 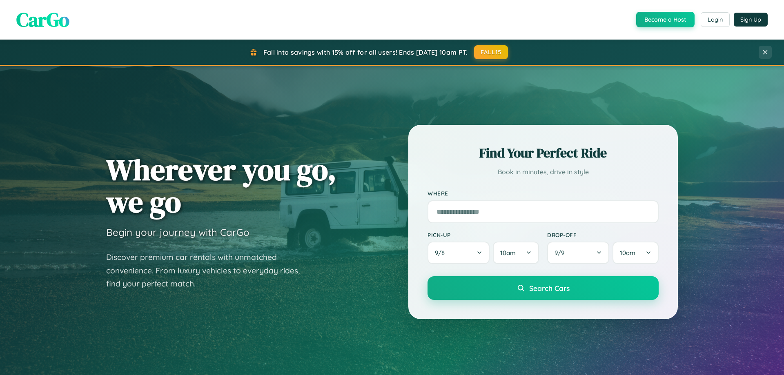 What do you see at coordinates (561, 253) in the screenshot?
I see `span: 9 / 9` at bounding box center [561, 253].